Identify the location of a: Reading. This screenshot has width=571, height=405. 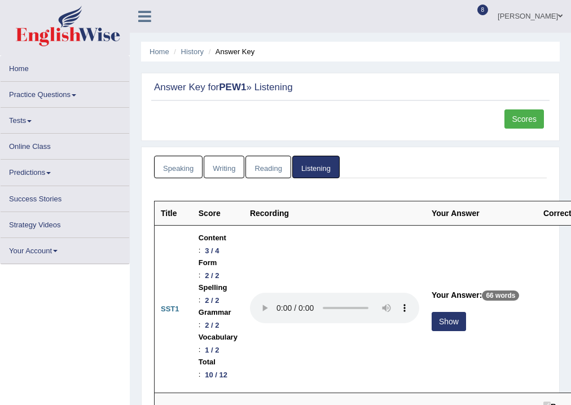
(268, 167).